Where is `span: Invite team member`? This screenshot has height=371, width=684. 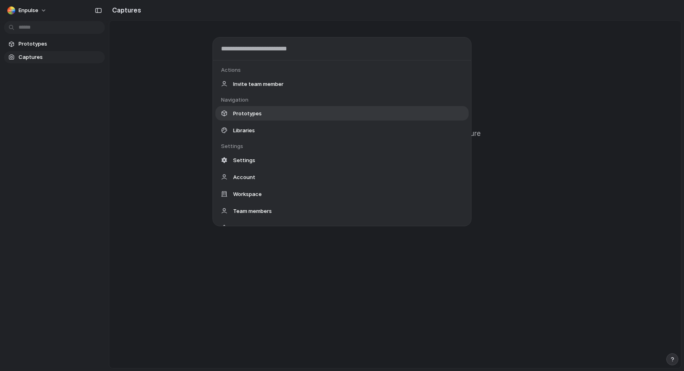
span: Invite team member is located at coordinates (258, 84).